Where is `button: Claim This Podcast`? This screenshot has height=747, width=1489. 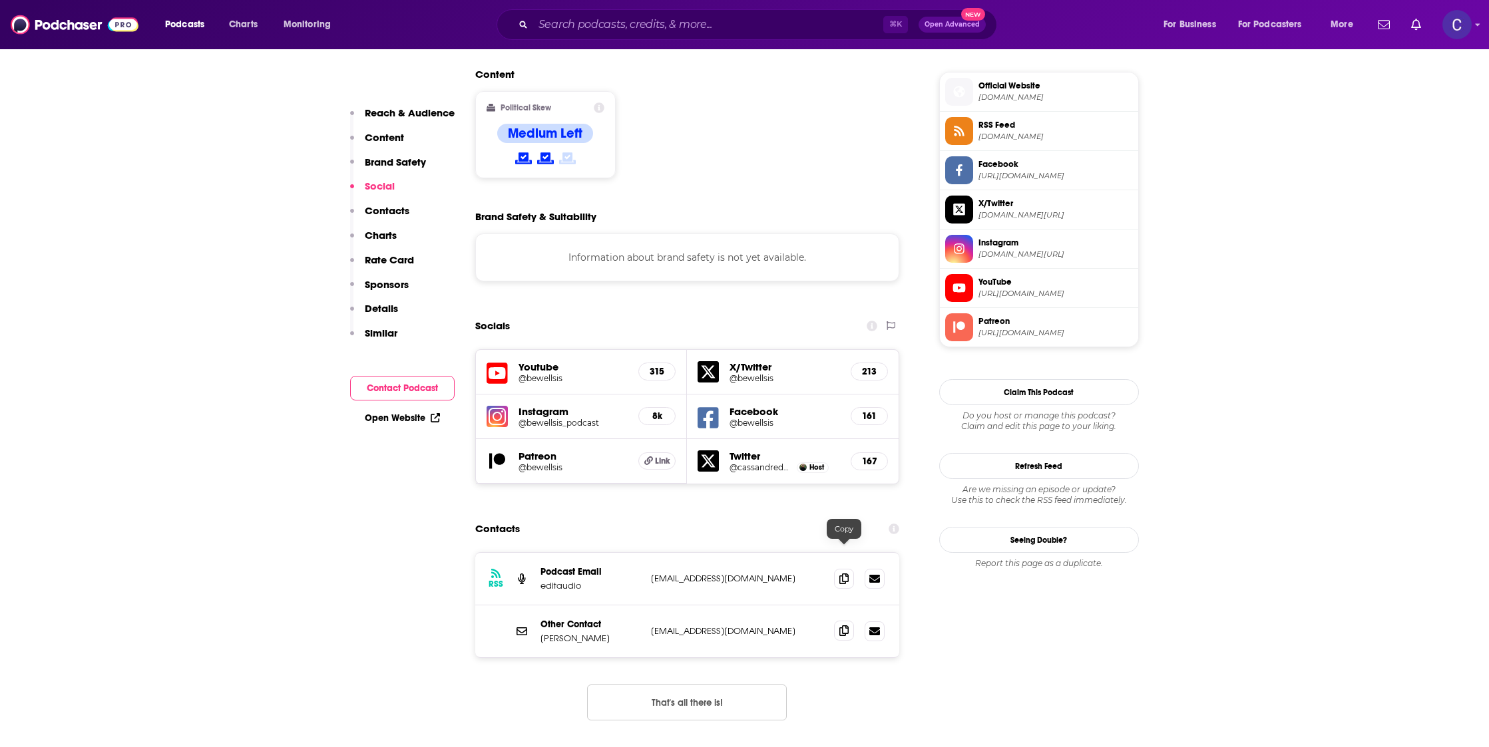 button: Claim This Podcast is located at coordinates (1039, 392).